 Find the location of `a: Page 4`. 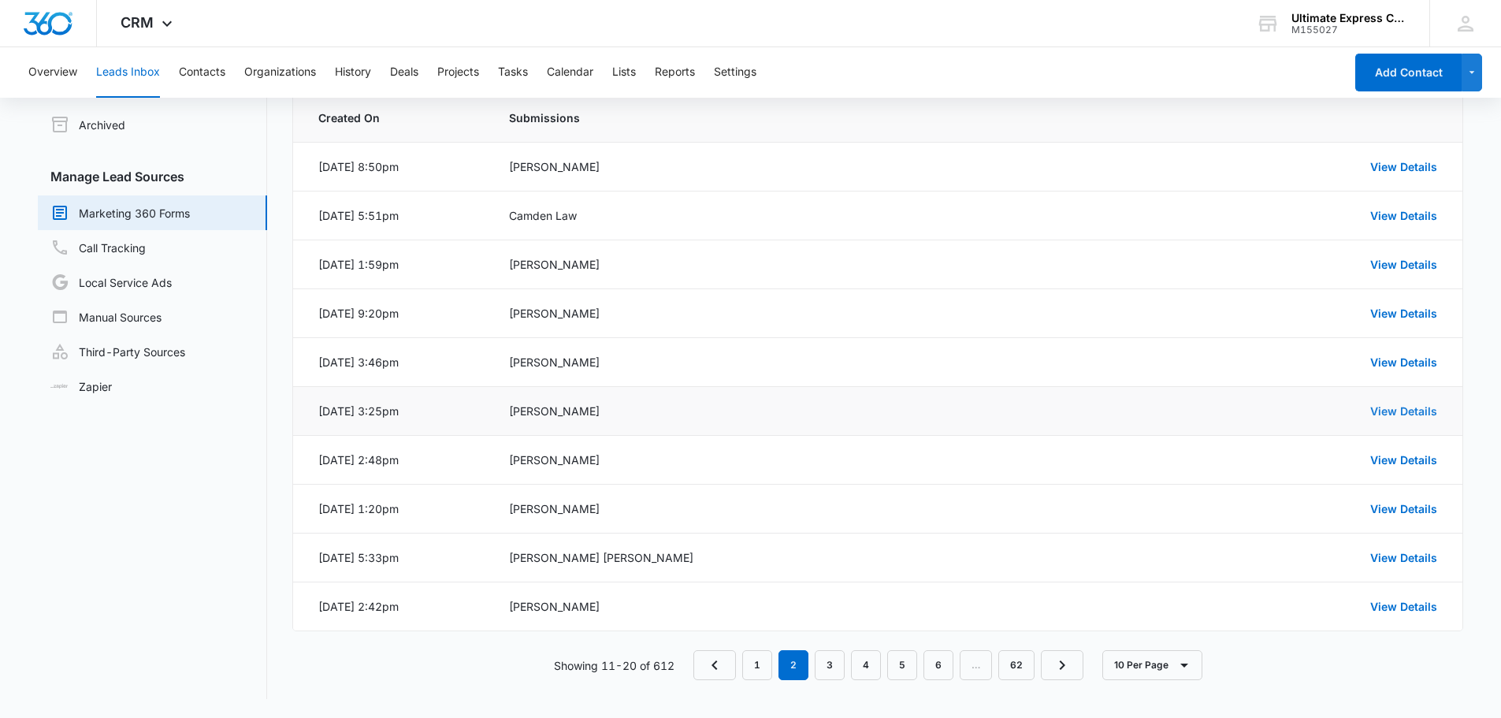

a: Page 4 is located at coordinates (866, 665).